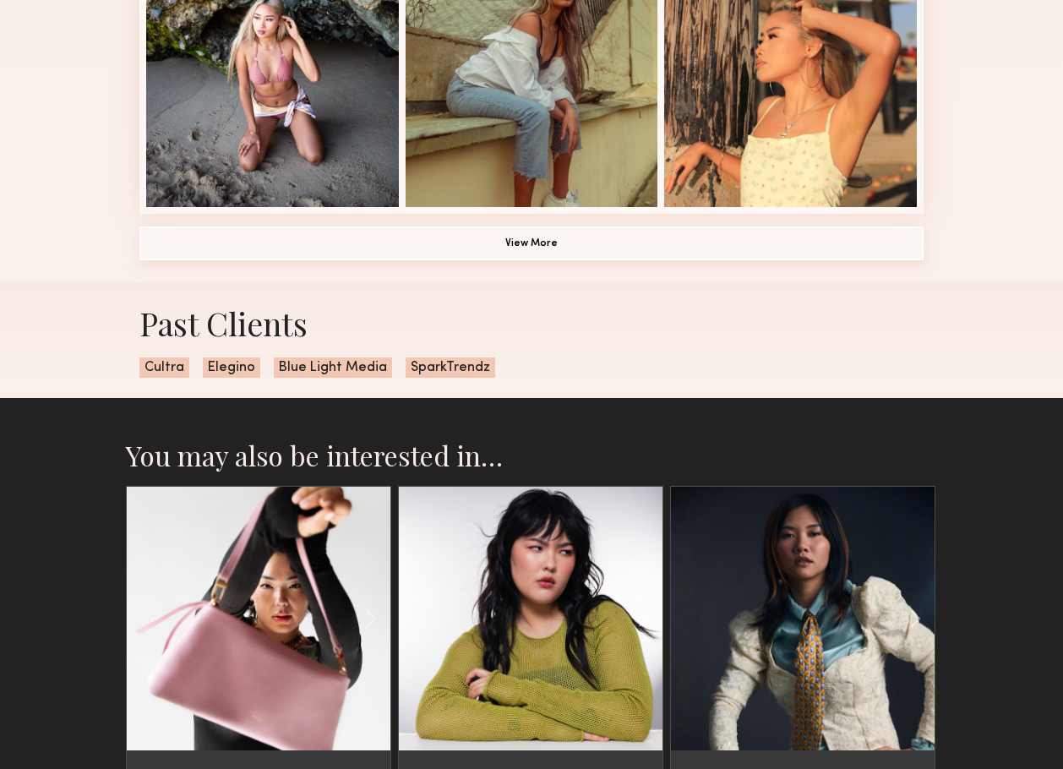 The width and height of the screenshot is (1063, 769). What do you see at coordinates (532, 456) in the screenshot?
I see `h2: You may also be interested in…` at bounding box center [532, 456].